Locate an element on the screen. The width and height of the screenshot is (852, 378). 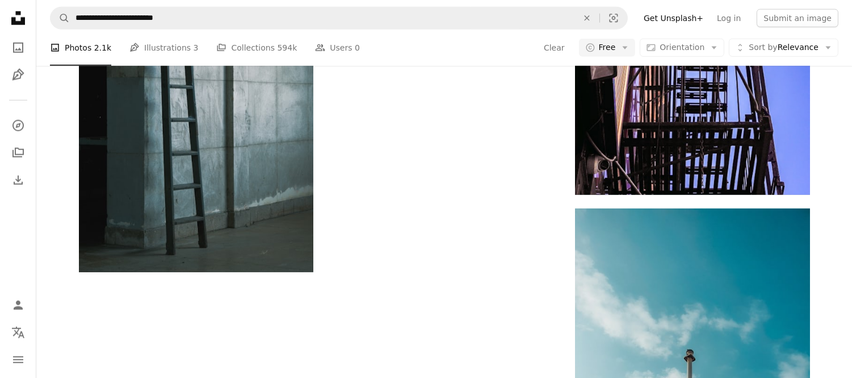
span: 594k is located at coordinates (287, 48).